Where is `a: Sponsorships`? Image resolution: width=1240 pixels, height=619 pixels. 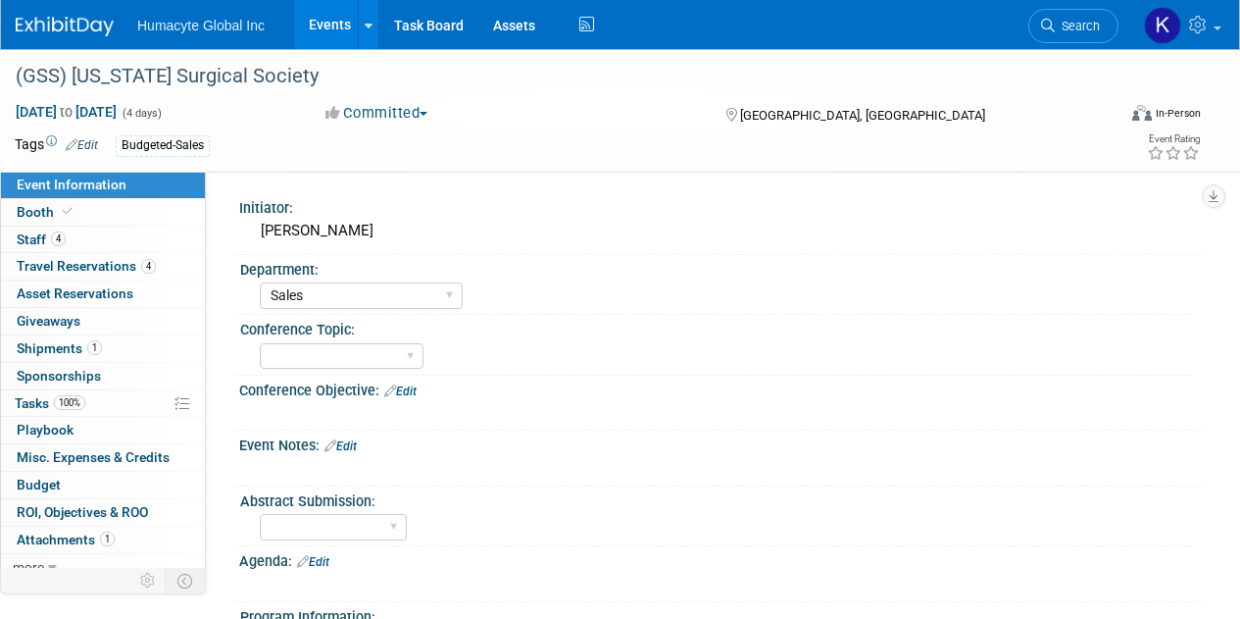 a: Sponsorships is located at coordinates (103, 375).